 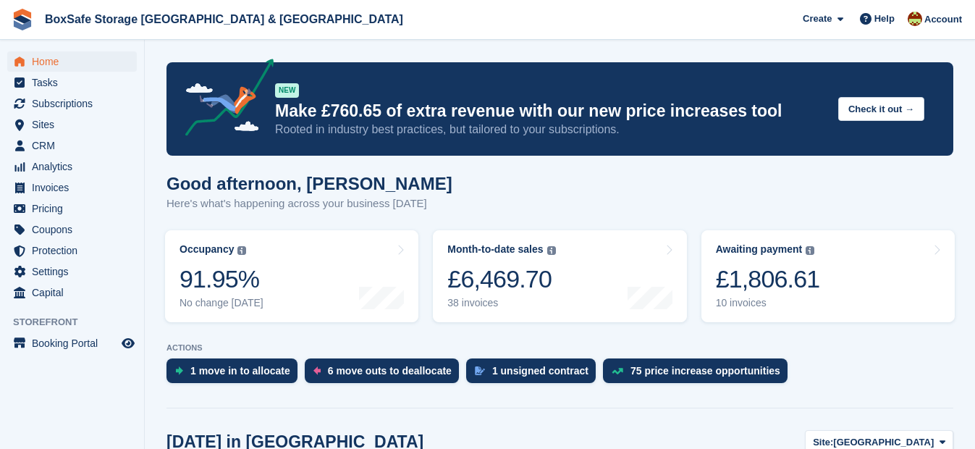 I want to click on span: Tasks, so click(x=75, y=82).